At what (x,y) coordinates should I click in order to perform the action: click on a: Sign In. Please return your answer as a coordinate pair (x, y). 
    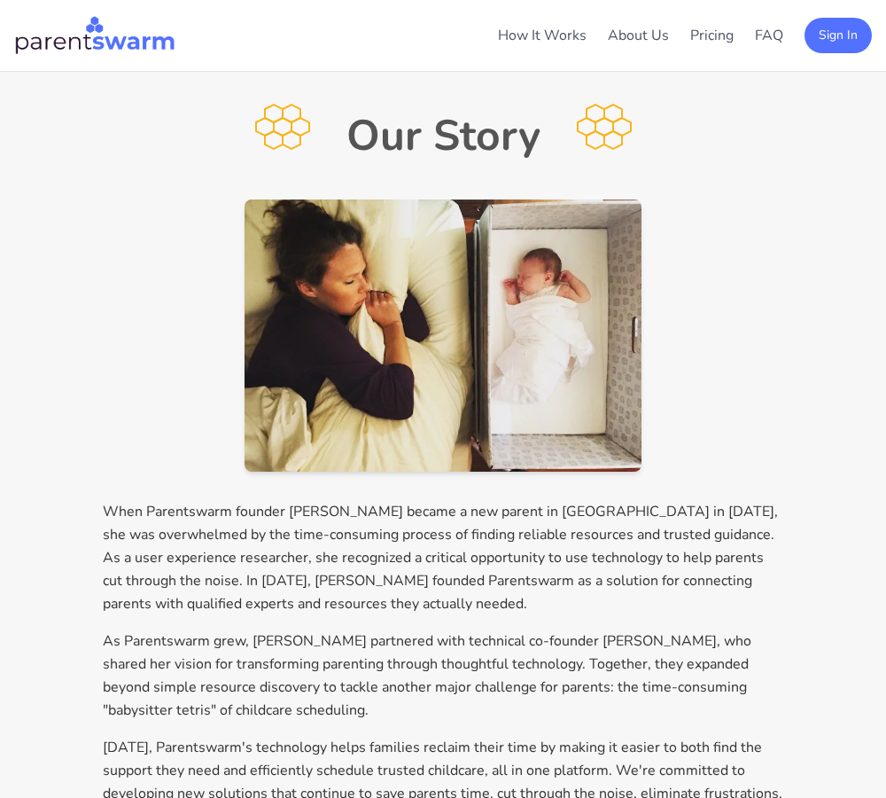
    Looking at the image, I should click on (838, 35).